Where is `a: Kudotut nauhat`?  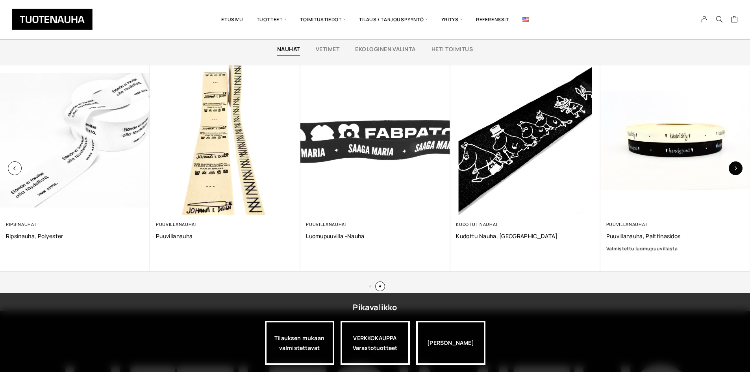 a: Kudotut nauhat is located at coordinates (477, 224).